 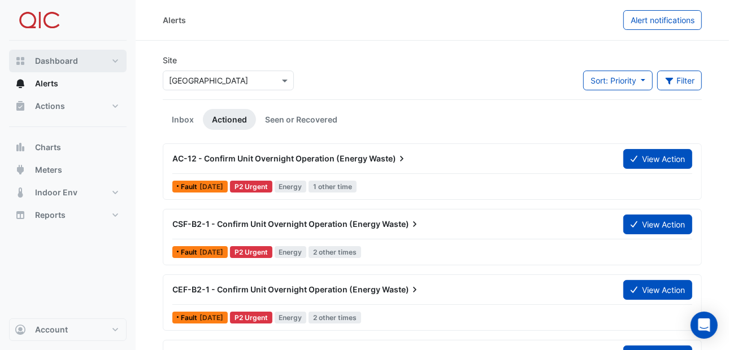 I want to click on button: Sort: Priority, so click(x=618, y=80).